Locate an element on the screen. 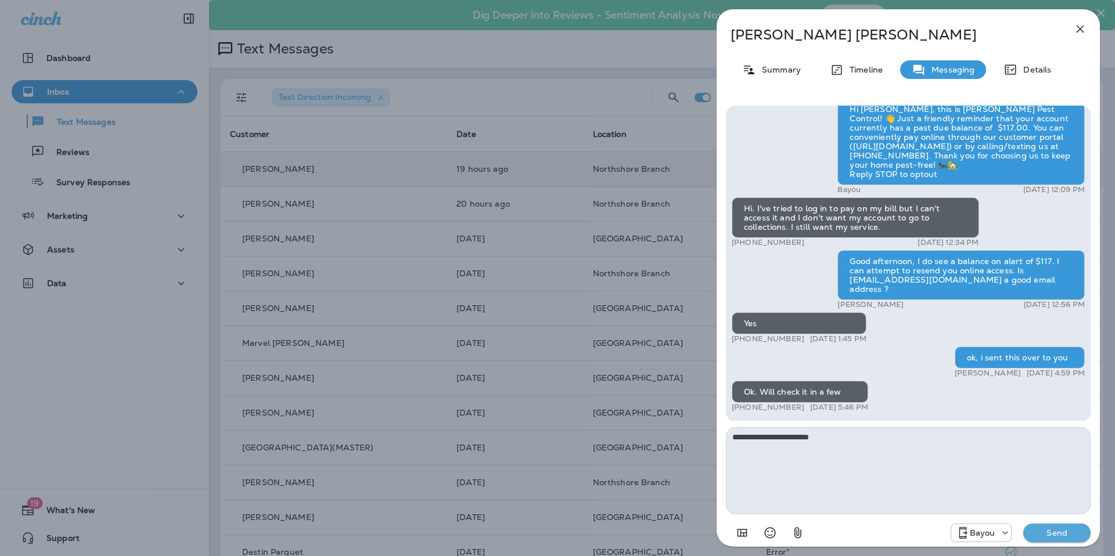 This screenshot has width=1115, height=556. p: Timeline is located at coordinates (863, 70).